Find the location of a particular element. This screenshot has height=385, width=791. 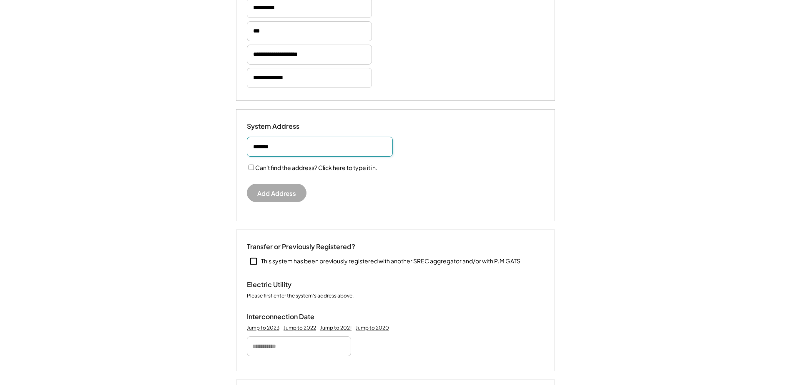

div: System Address is located at coordinates (289, 126).